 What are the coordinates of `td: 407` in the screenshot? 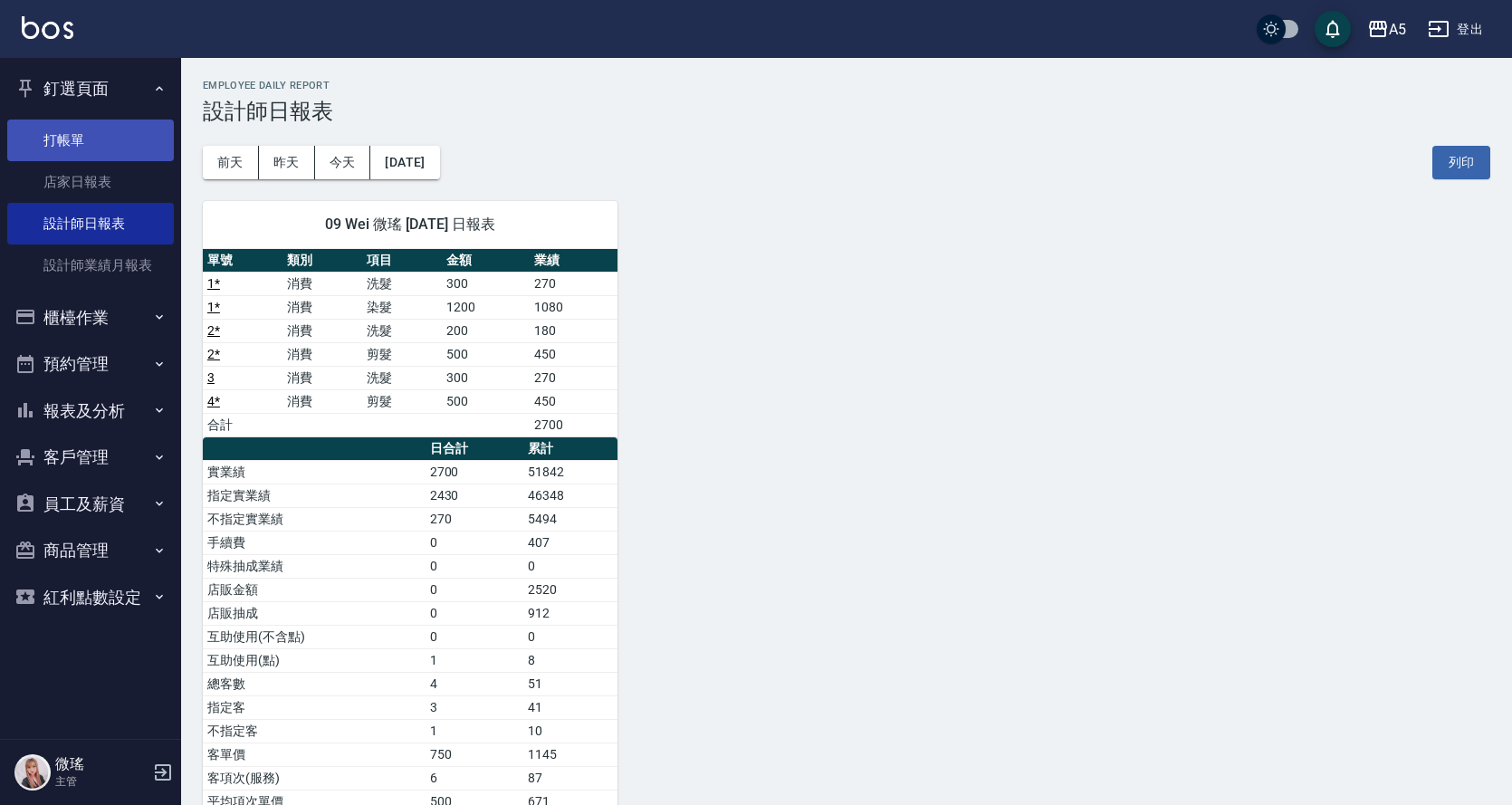 It's located at (570, 542).